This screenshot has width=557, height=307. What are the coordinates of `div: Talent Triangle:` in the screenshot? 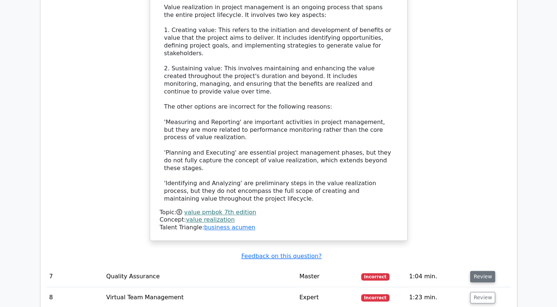 It's located at (279, 220).